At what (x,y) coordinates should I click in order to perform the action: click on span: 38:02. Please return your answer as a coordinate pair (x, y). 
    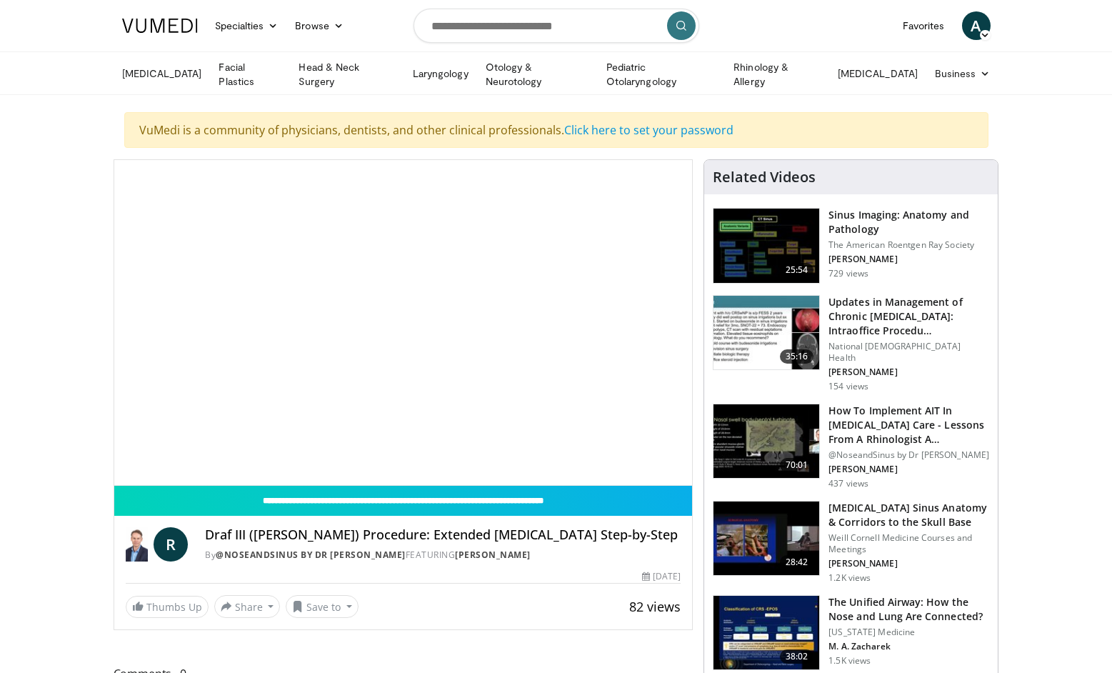
    Looking at the image, I should click on (797, 656).